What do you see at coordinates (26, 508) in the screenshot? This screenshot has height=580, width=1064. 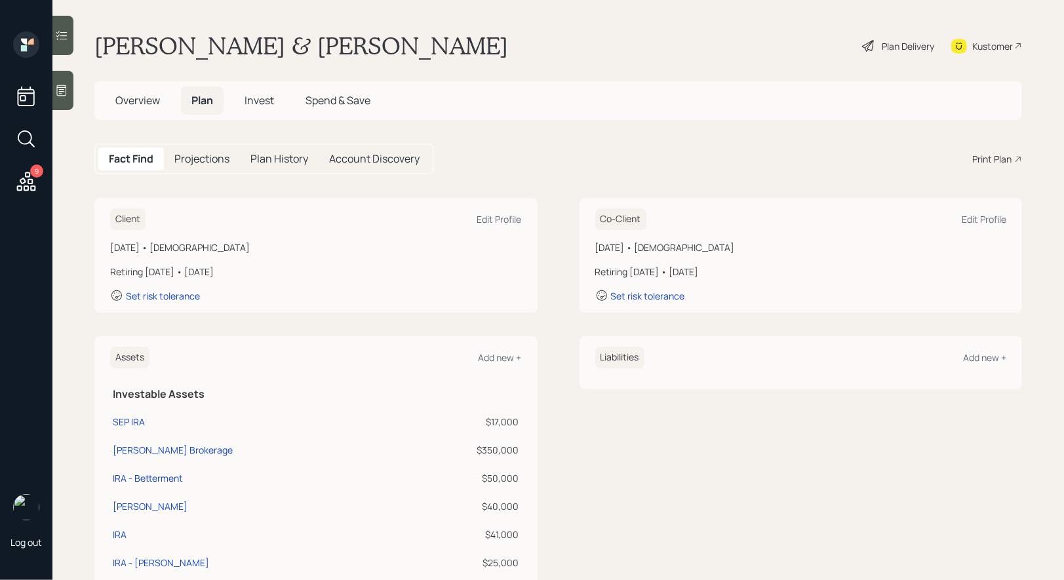 I see `img: treva-nostdahl-headshot.png` at bounding box center [26, 508].